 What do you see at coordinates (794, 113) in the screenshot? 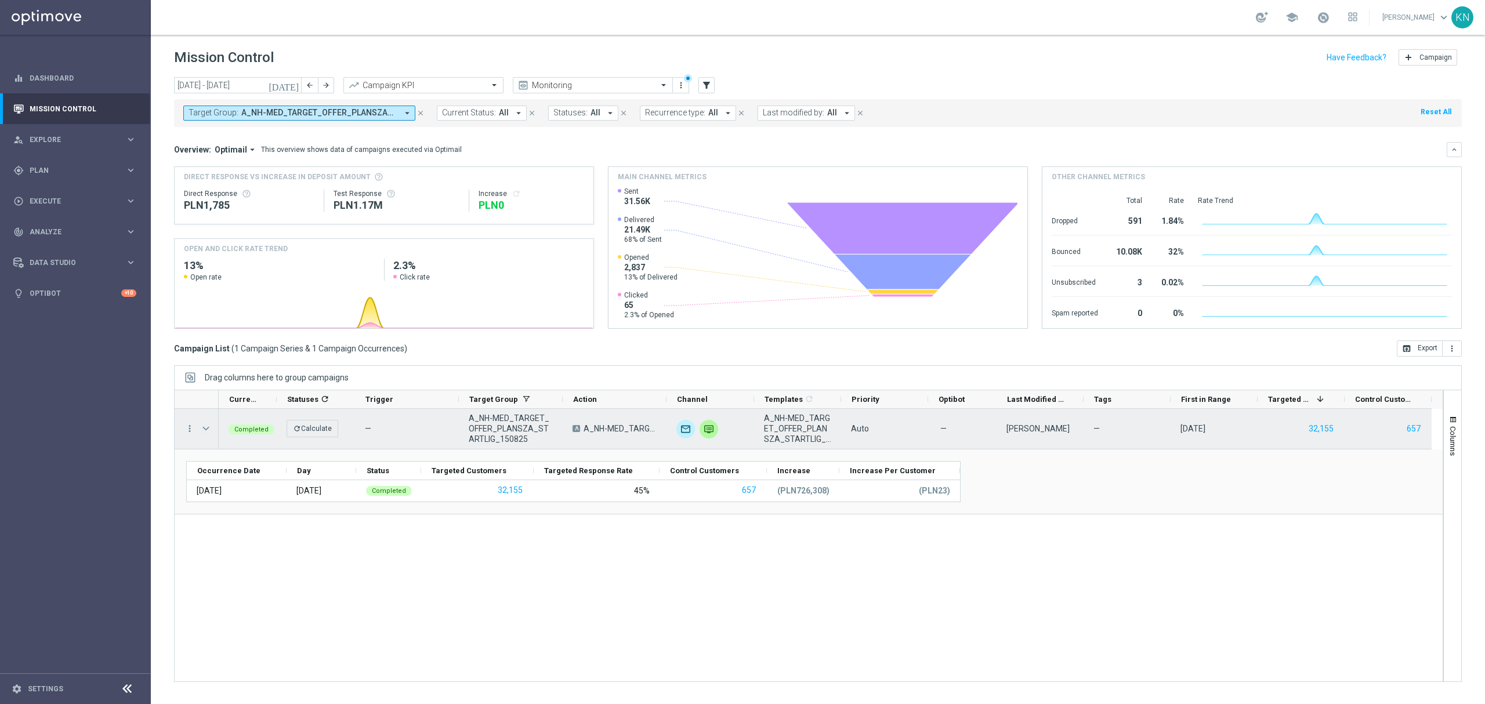
I see `span: Last modified by:` at bounding box center [794, 113].